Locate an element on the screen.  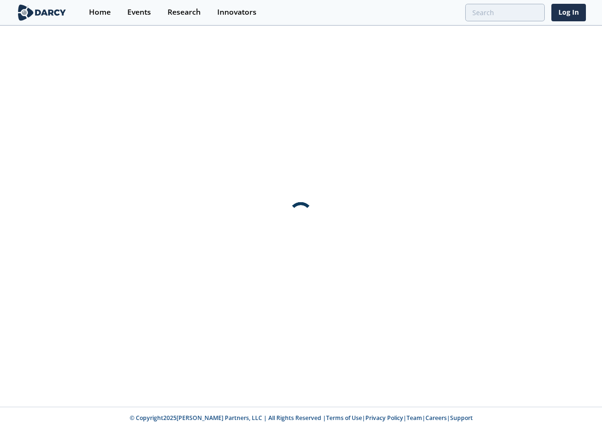
div: Innovators is located at coordinates (237, 12).